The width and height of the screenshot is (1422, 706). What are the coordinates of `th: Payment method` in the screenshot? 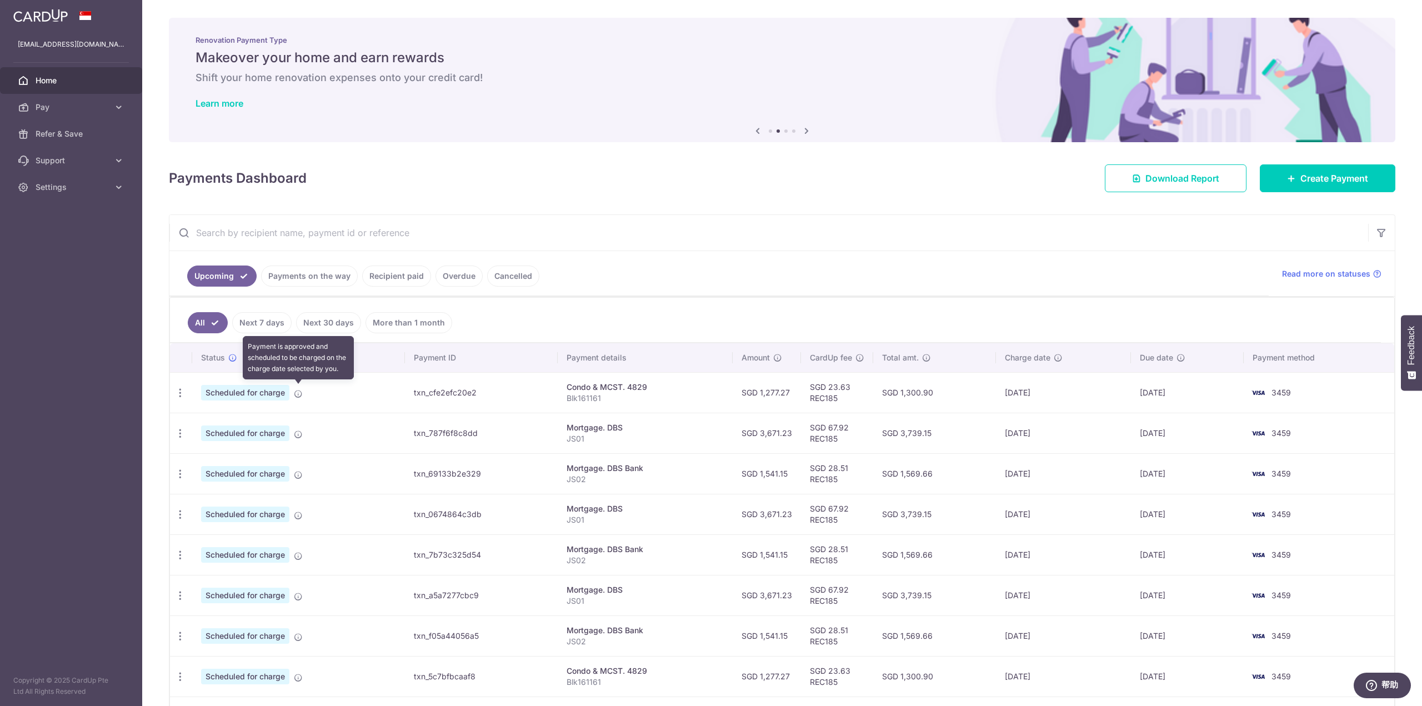 It's located at (1319, 358).